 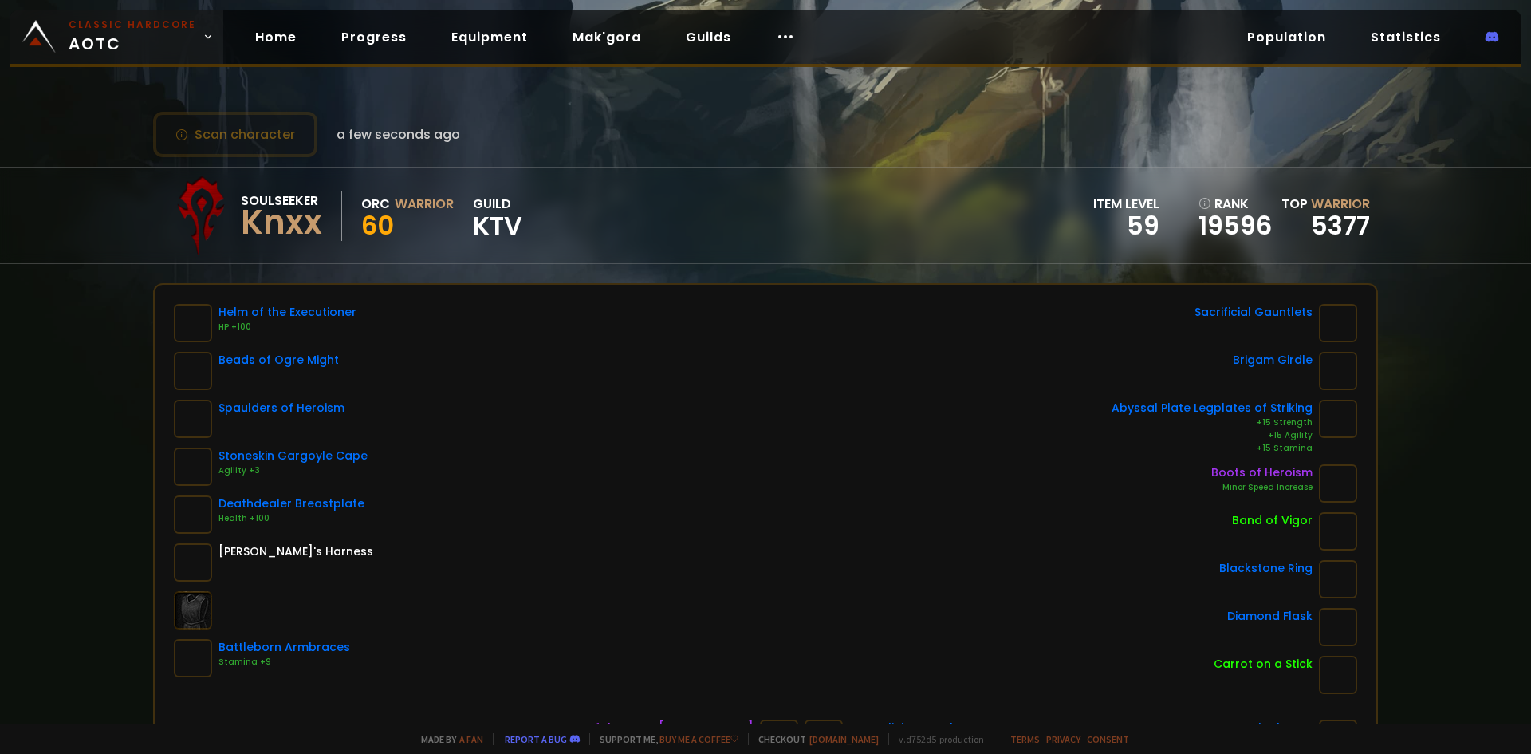 What do you see at coordinates (193, 371) in the screenshot?
I see `img: item-22150` at bounding box center [193, 371].